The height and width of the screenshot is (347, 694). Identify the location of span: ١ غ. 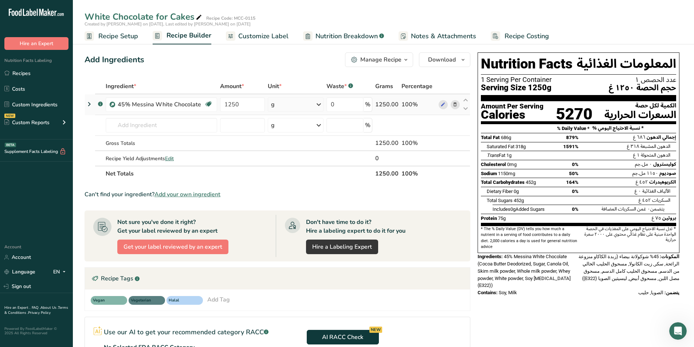
(636, 155).